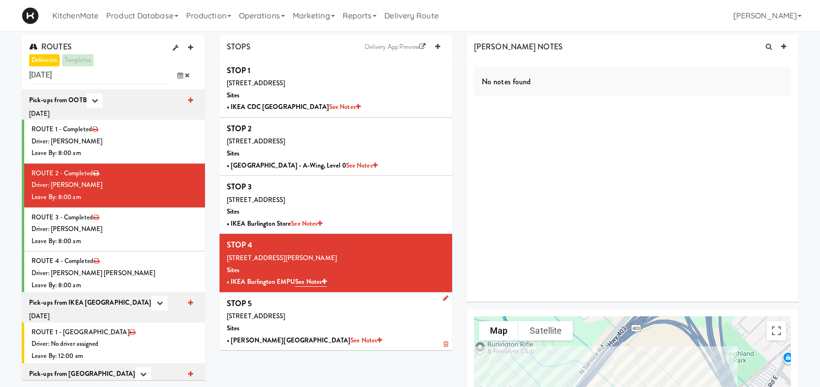 The height and width of the screenshot is (387, 820). What do you see at coordinates (395, 47) in the screenshot?
I see `a: Delivery App Preview` at bounding box center [395, 47].